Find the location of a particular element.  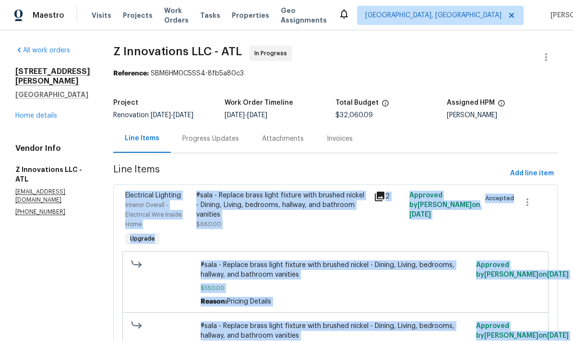

span: Visits is located at coordinates (101, 15).